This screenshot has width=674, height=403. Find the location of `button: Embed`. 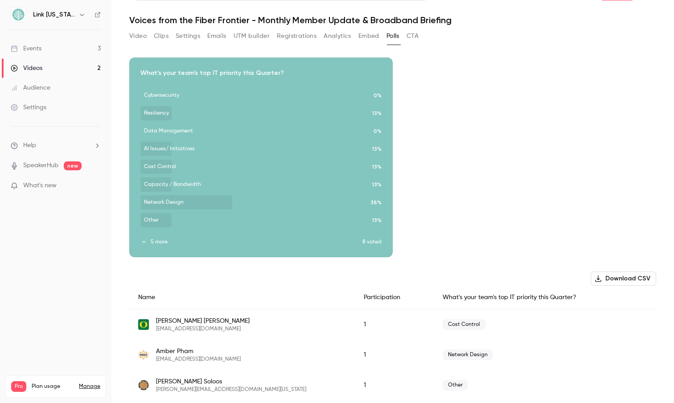

button: Embed is located at coordinates (369, 36).